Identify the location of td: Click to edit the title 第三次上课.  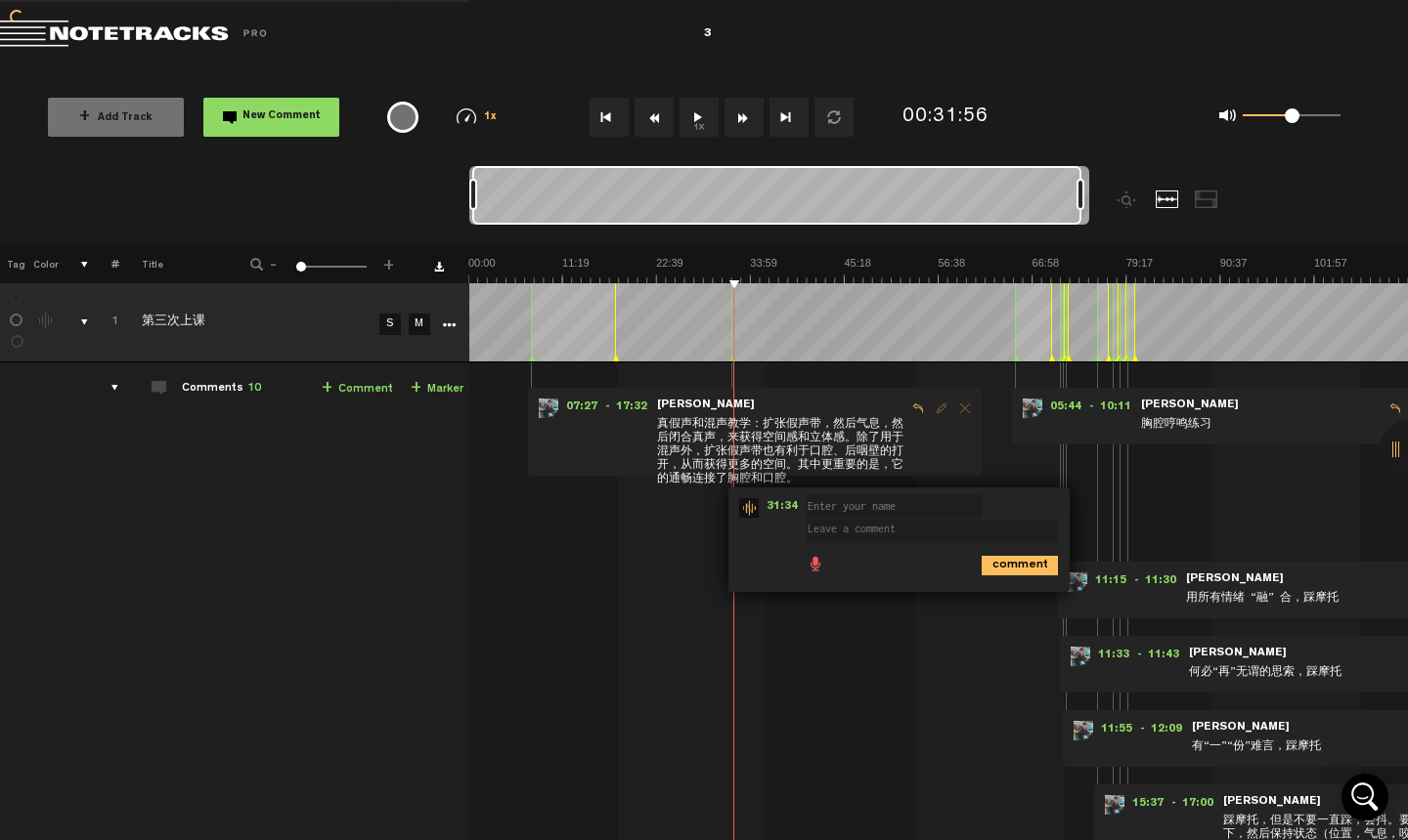
(247, 323).